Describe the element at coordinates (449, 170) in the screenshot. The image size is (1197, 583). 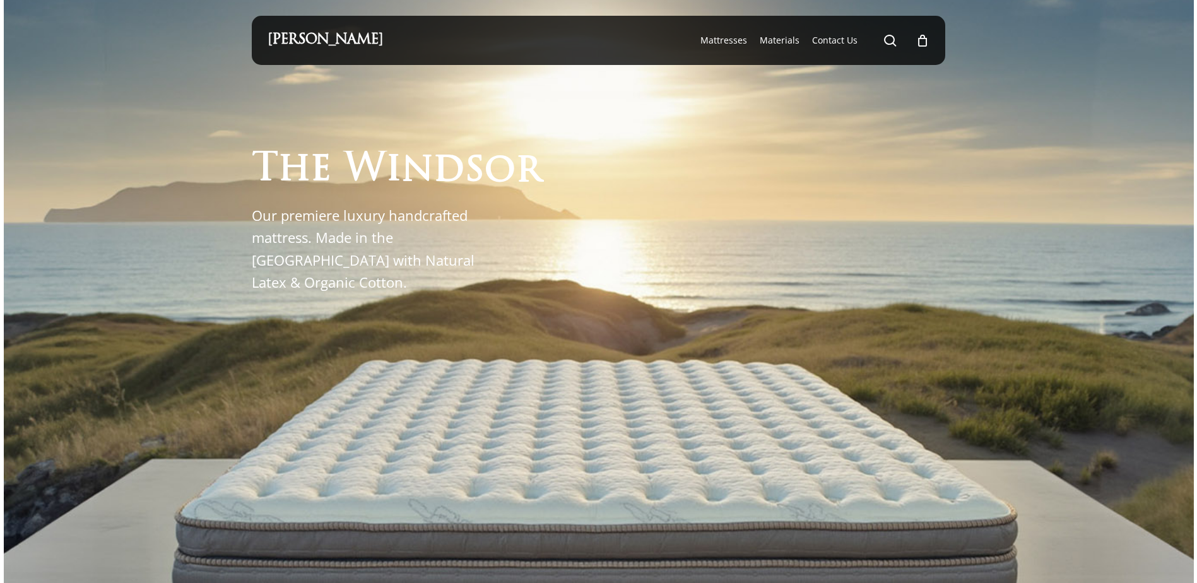
I see `span: d` at that location.